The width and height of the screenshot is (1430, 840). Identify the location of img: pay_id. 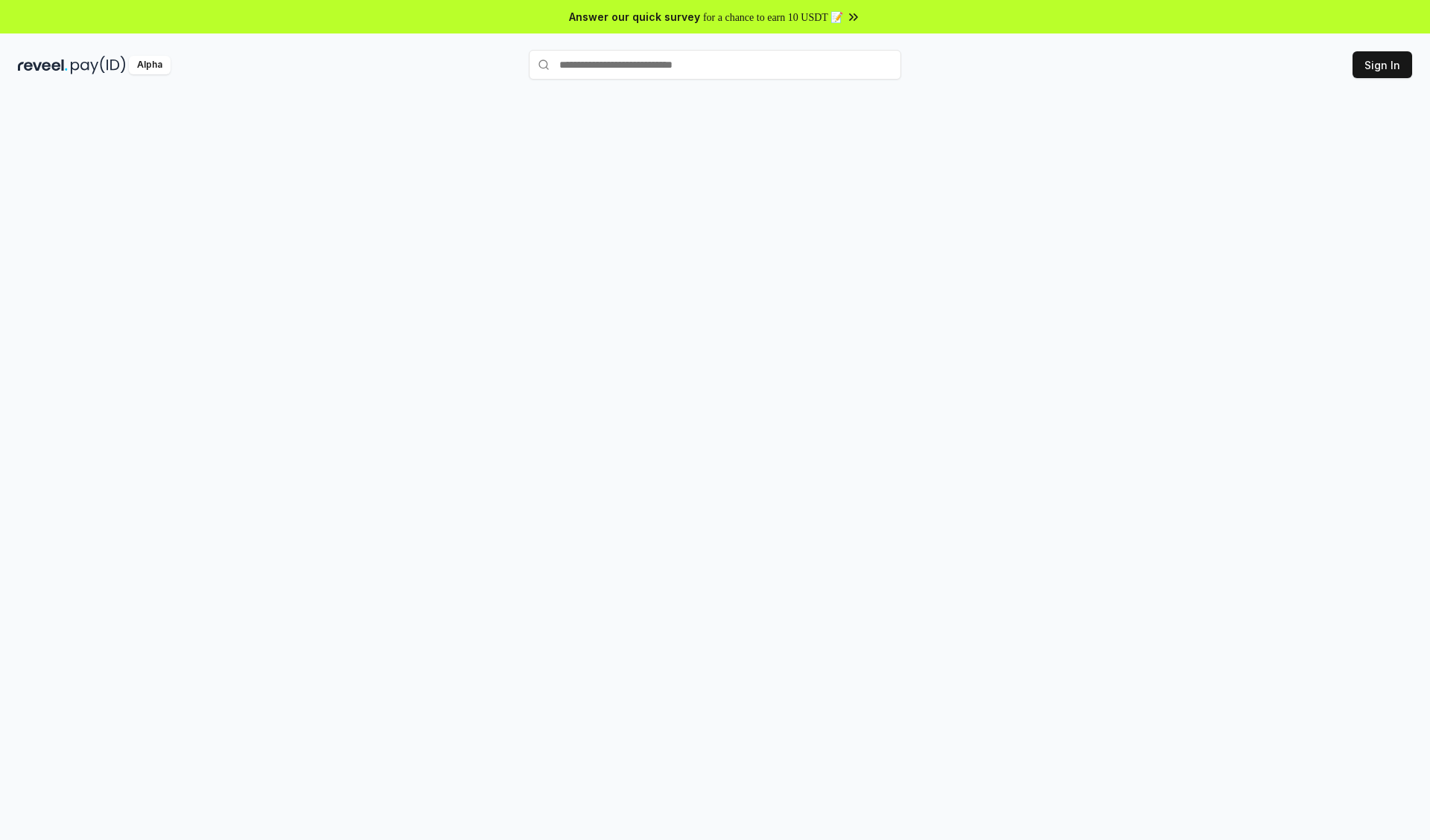
(98, 64).